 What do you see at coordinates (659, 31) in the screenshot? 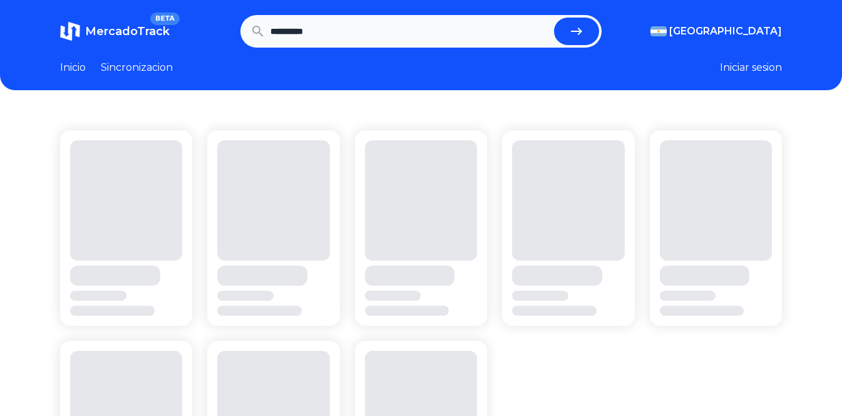
I see `img: Argentina` at bounding box center [659, 31].